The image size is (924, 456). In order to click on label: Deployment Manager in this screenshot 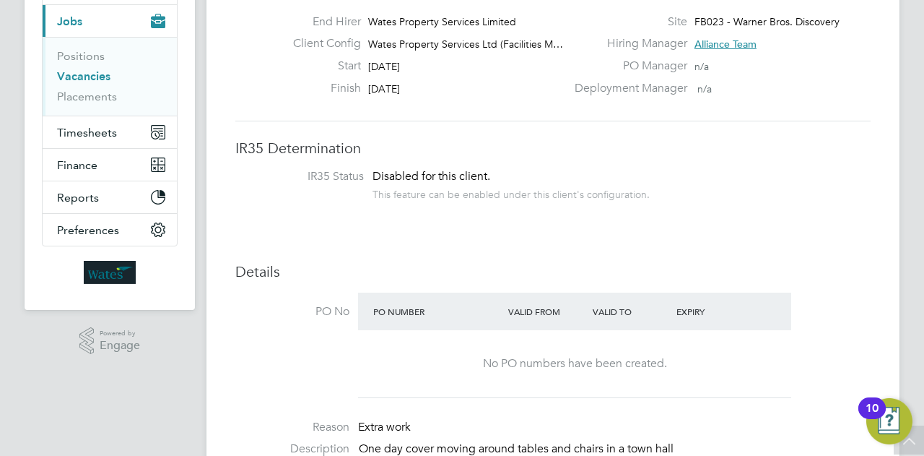, I will do `click(627, 88)`.